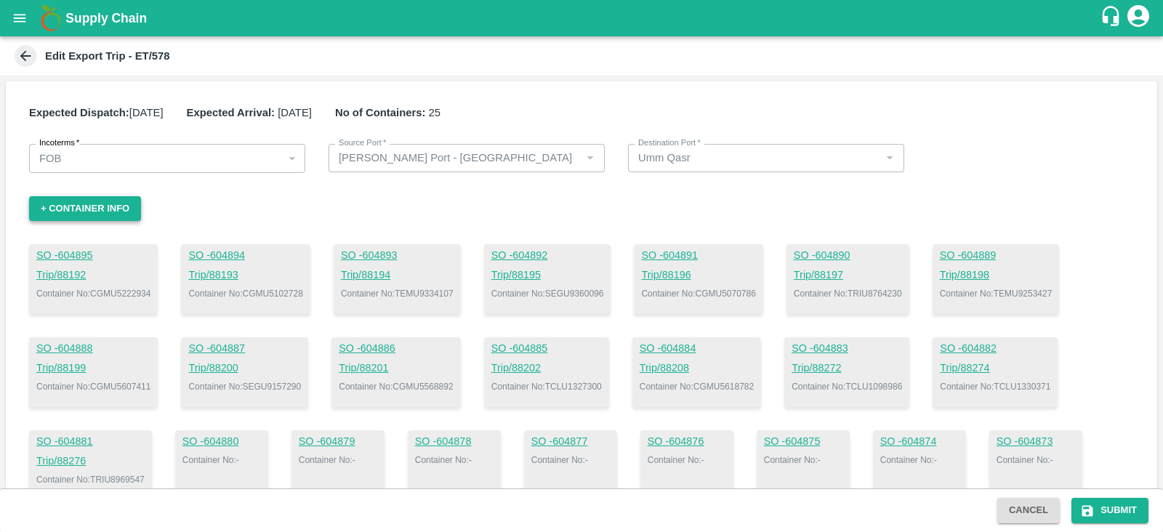  I want to click on a: SO -604893, so click(397, 256).